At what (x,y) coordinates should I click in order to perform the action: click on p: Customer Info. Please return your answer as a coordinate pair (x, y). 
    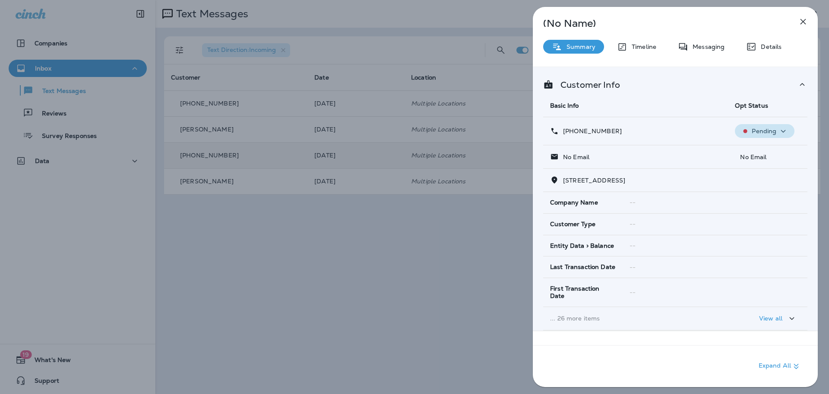
    Looking at the image, I should click on (587, 85).